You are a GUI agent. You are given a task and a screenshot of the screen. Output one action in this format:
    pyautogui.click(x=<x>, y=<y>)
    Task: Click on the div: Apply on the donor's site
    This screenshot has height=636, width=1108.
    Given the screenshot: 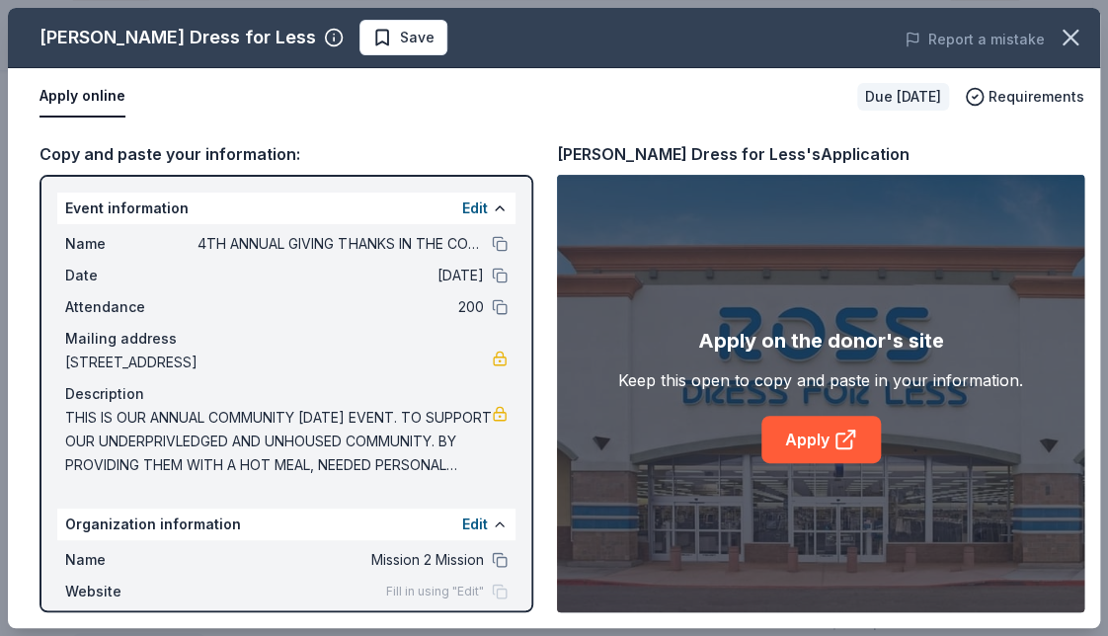 What is the action you would take?
    pyautogui.click(x=820, y=341)
    